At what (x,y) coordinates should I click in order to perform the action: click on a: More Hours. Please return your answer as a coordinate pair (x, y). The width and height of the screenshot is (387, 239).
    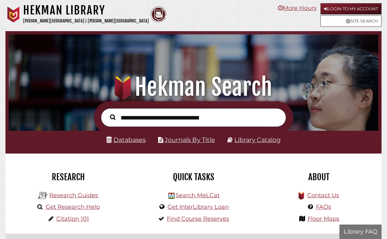
    Looking at the image, I should click on (298, 8).